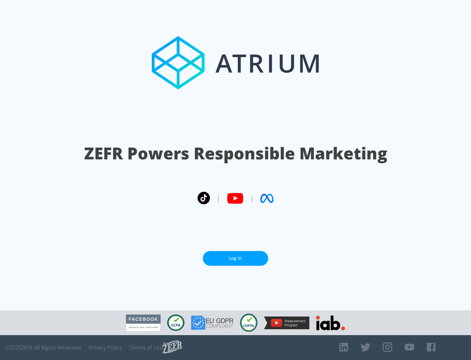 The height and width of the screenshot is (360, 471). What do you see at coordinates (143, 323) in the screenshot?
I see `img: Facebook Marketing Partner` at bounding box center [143, 323].